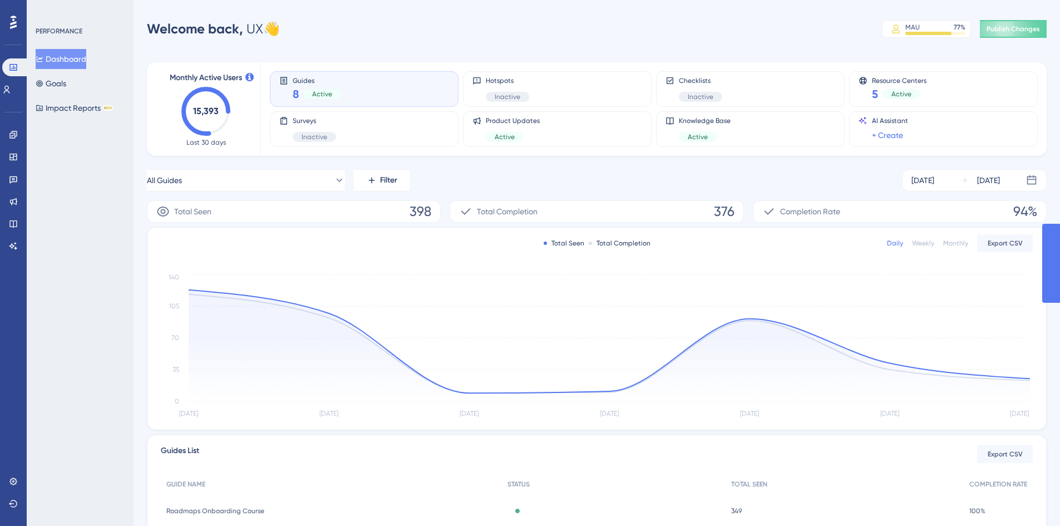 This screenshot has width=1060, height=526. What do you see at coordinates (1013, 29) in the screenshot?
I see `span: Publish Changes` at bounding box center [1013, 29].